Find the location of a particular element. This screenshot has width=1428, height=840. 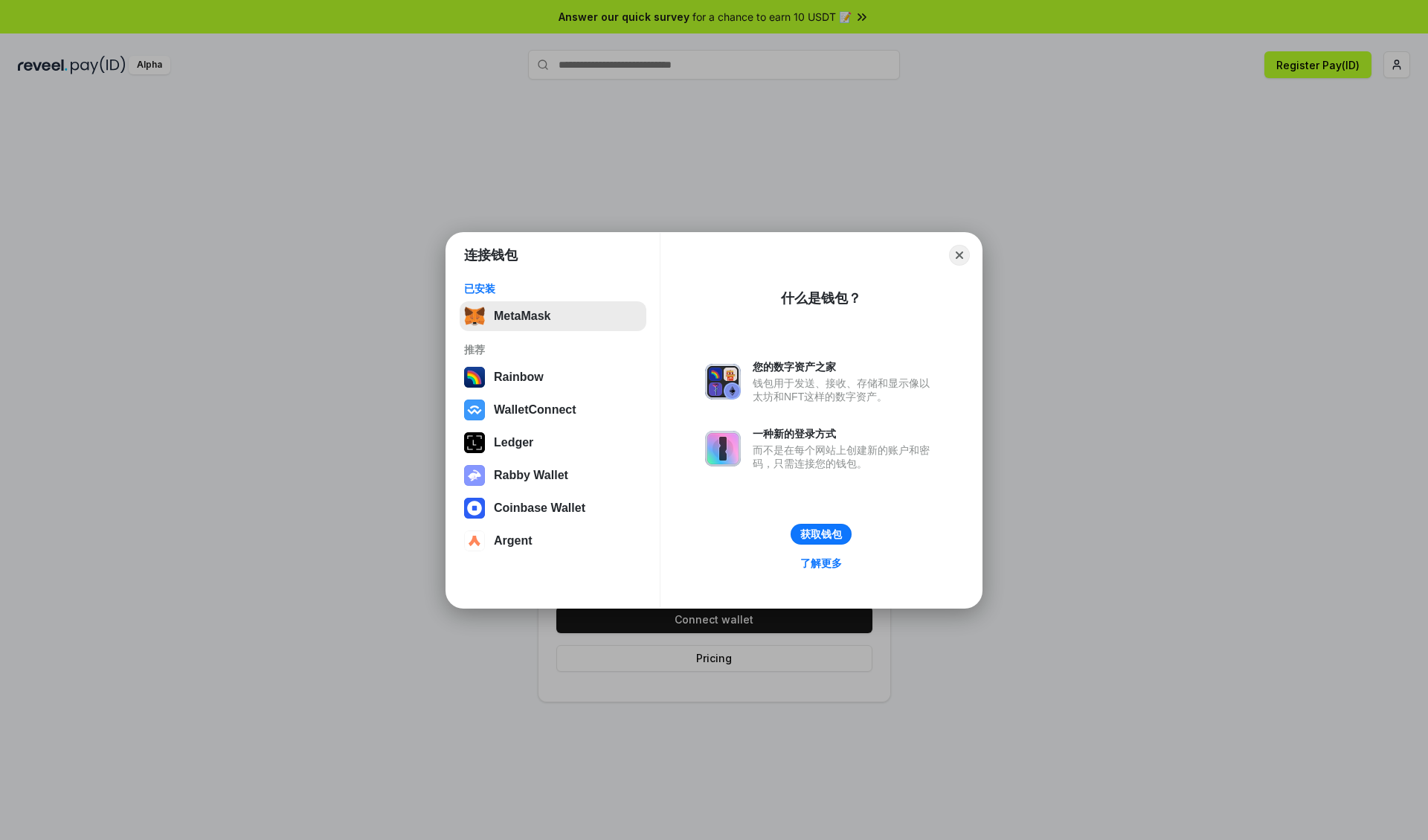

button: MetaMask is located at coordinates (553, 316).